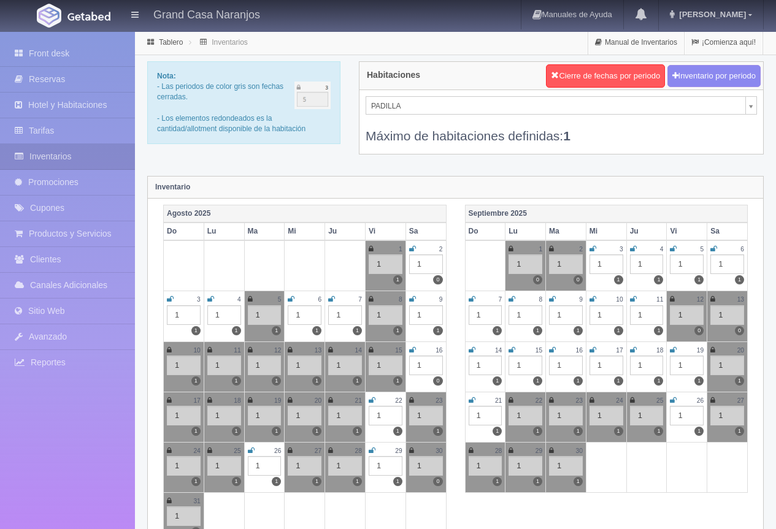 The height and width of the screenshot is (529, 776). I want to click on small: 8, so click(400, 299).